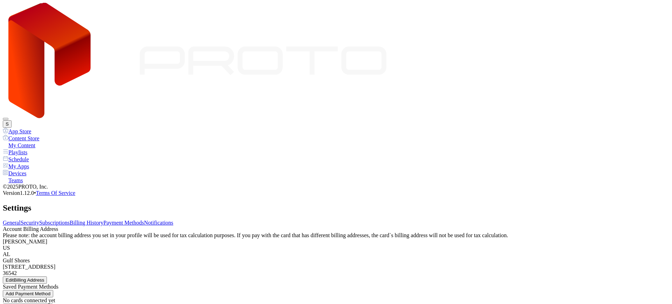  Describe the element at coordinates (336, 166) in the screenshot. I see `a: My Apps` at that location.